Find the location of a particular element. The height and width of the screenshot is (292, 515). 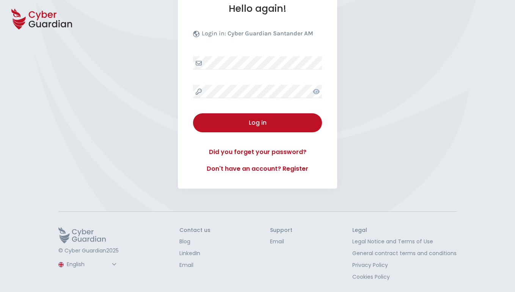

a: General contract terms and conditions is located at coordinates (405, 253).